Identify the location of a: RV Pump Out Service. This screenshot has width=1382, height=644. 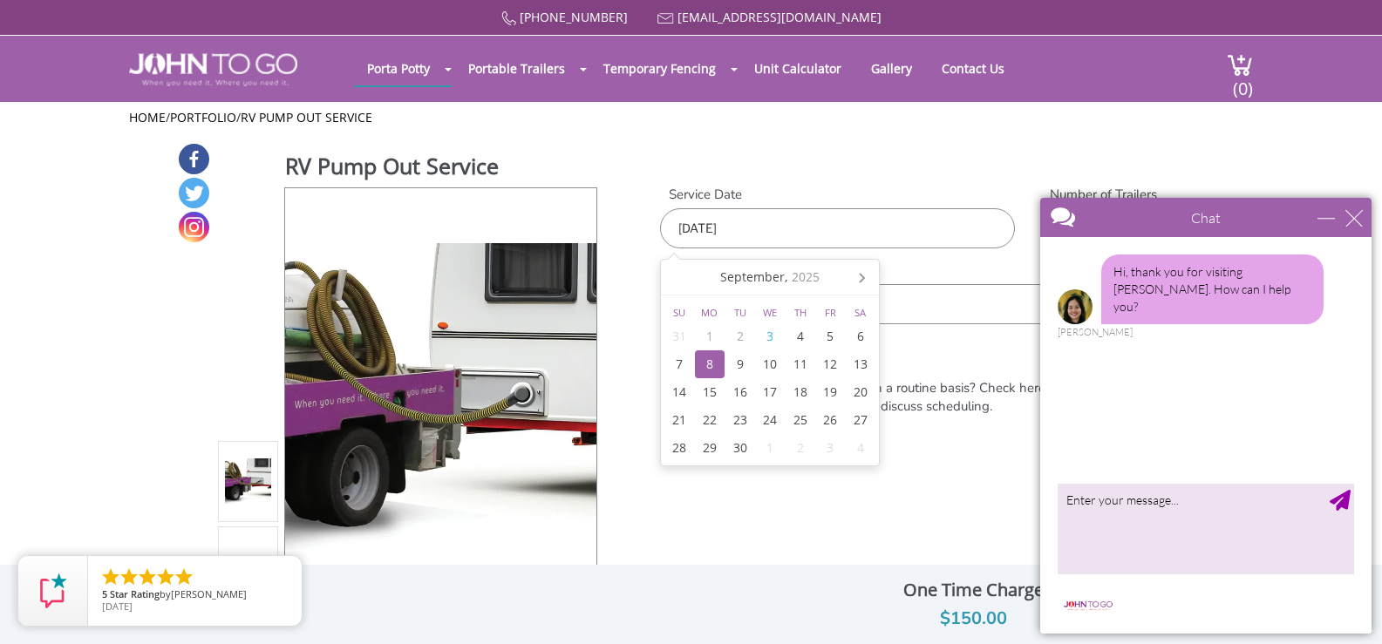
(306, 117).